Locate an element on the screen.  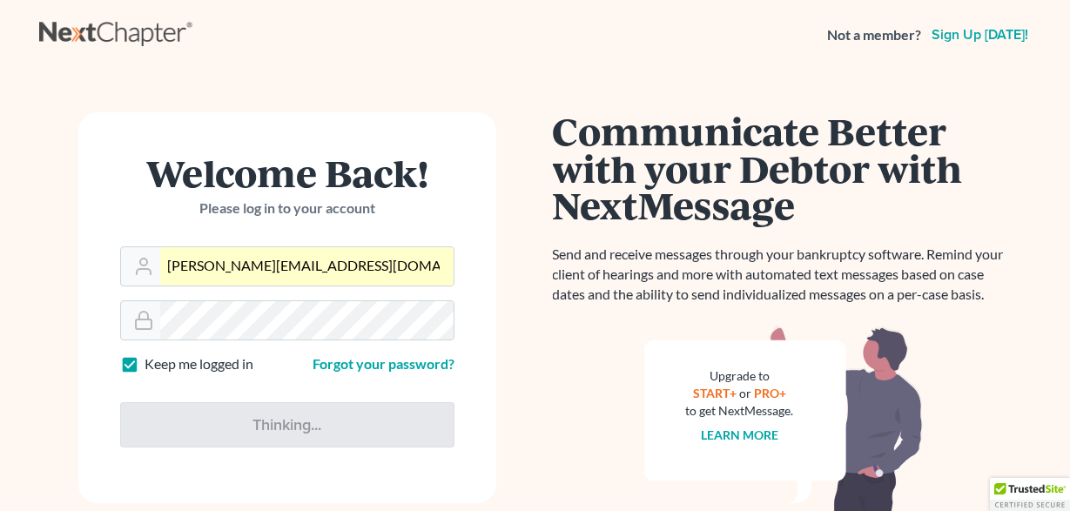
div: Upgrade to is located at coordinates (740, 376).